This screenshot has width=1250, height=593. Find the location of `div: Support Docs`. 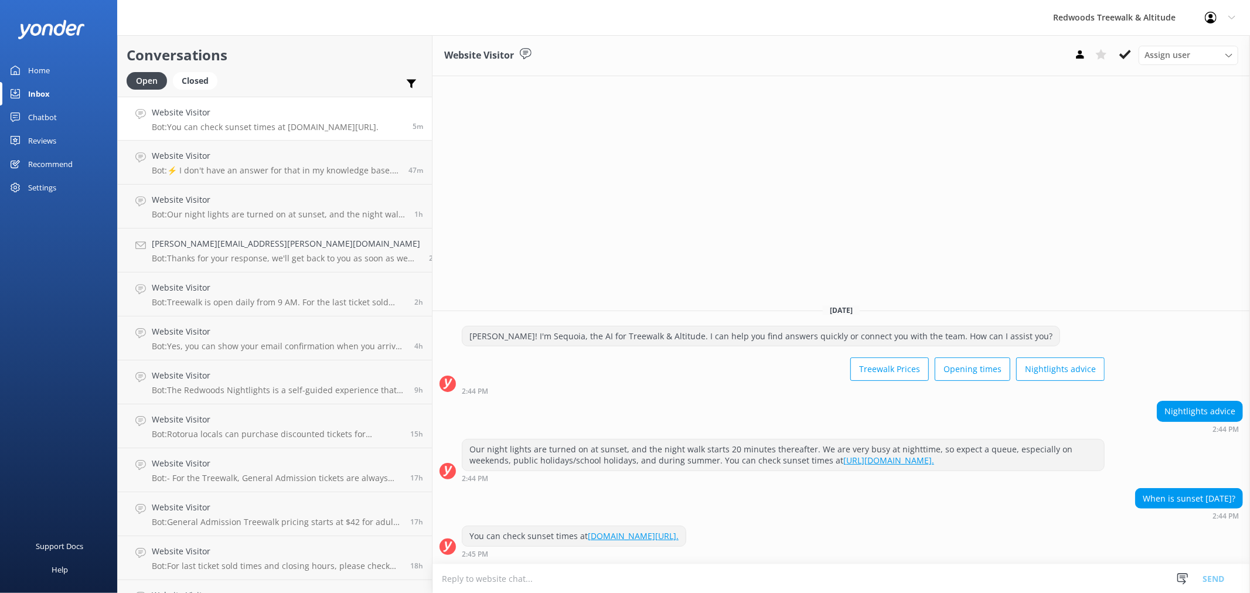

div: Support Docs is located at coordinates (60, 546).